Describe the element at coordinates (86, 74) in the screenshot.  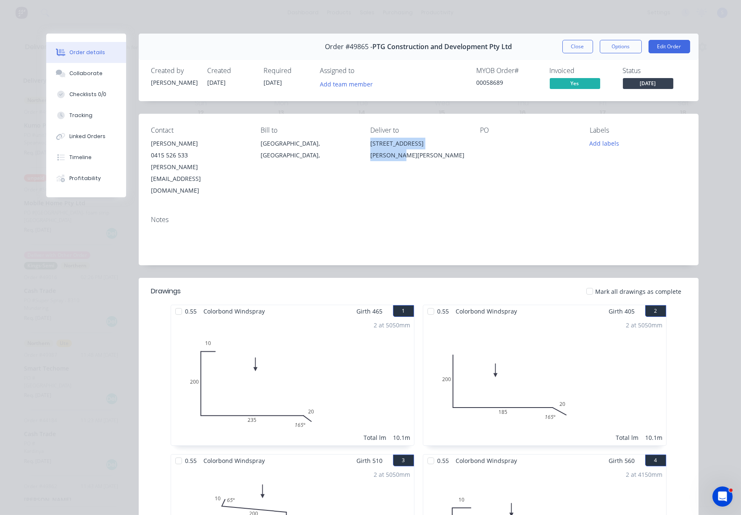
I see `button: Collaborate` at that location.